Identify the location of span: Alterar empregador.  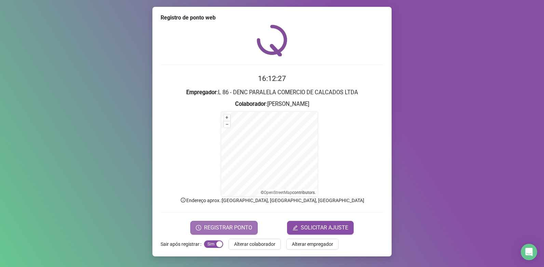
(312, 244).